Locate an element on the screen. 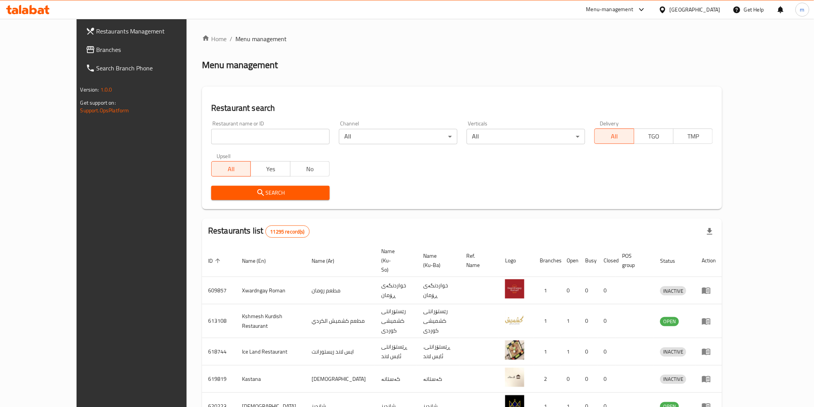  a: Restaurants Management is located at coordinates (146, 31).